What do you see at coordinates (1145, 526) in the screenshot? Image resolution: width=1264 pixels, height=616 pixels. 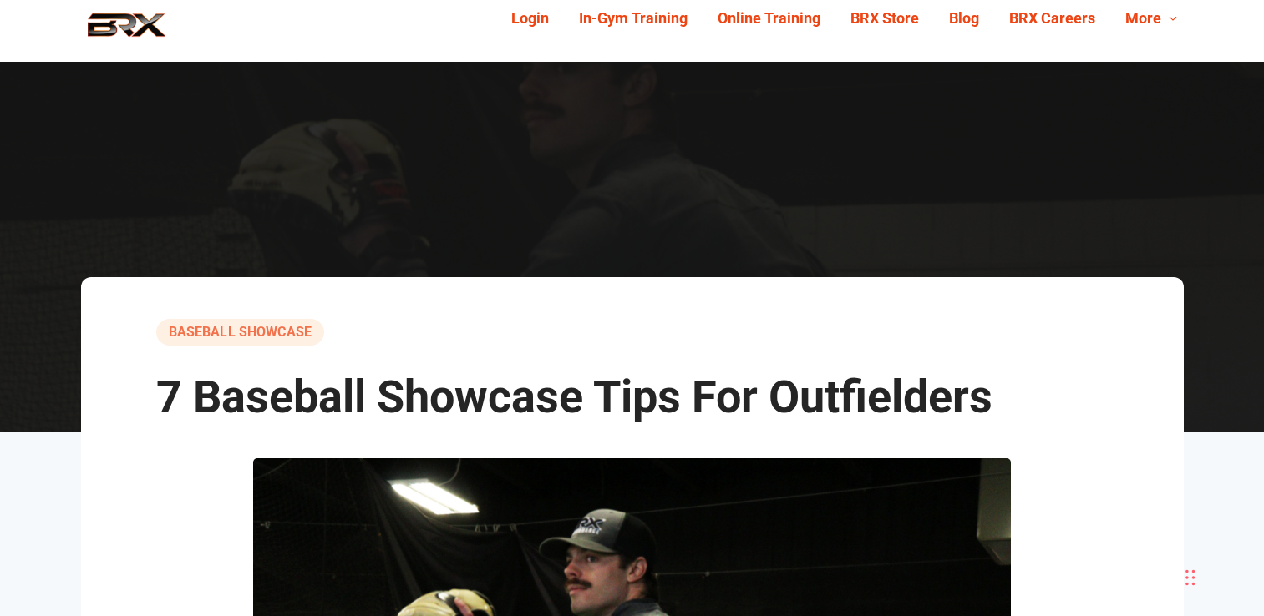 I see `div: Chat Widget` at bounding box center [1145, 526].